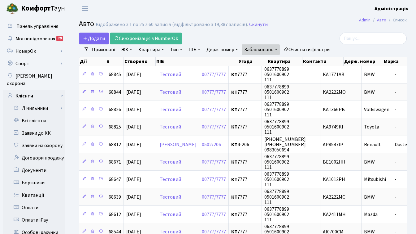 This screenshot has height=234, width=416. Describe the element at coordinates (333, 127) in the screenshot. I see `span: KA9749KI` at that location.